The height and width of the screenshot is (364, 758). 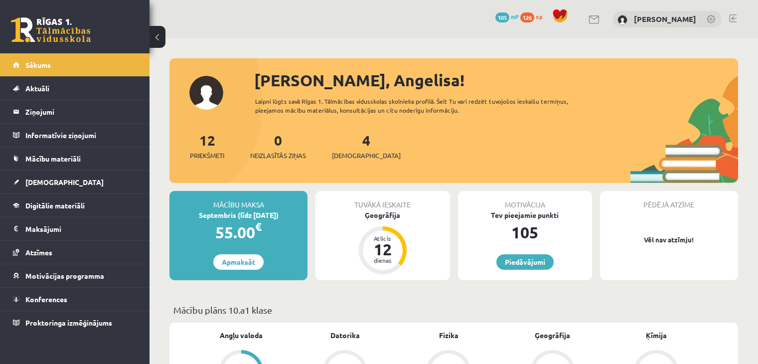 I want to click on a: Datorika, so click(x=345, y=335).